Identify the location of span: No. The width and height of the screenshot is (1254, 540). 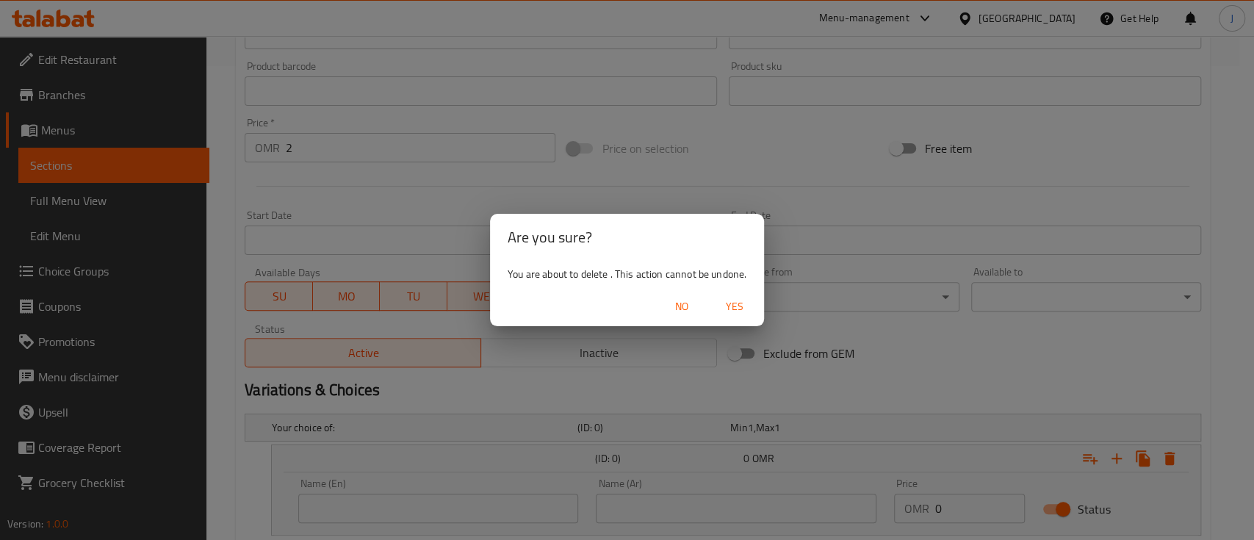
(682, 306).